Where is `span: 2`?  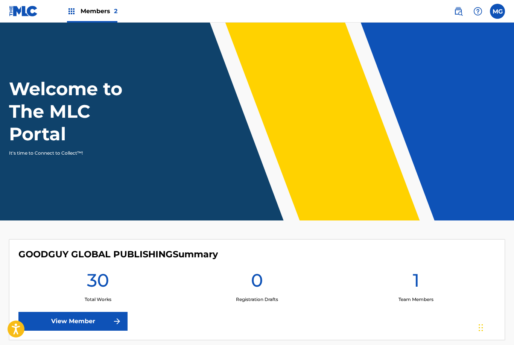 span: 2 is located at coordinates (115, 11).